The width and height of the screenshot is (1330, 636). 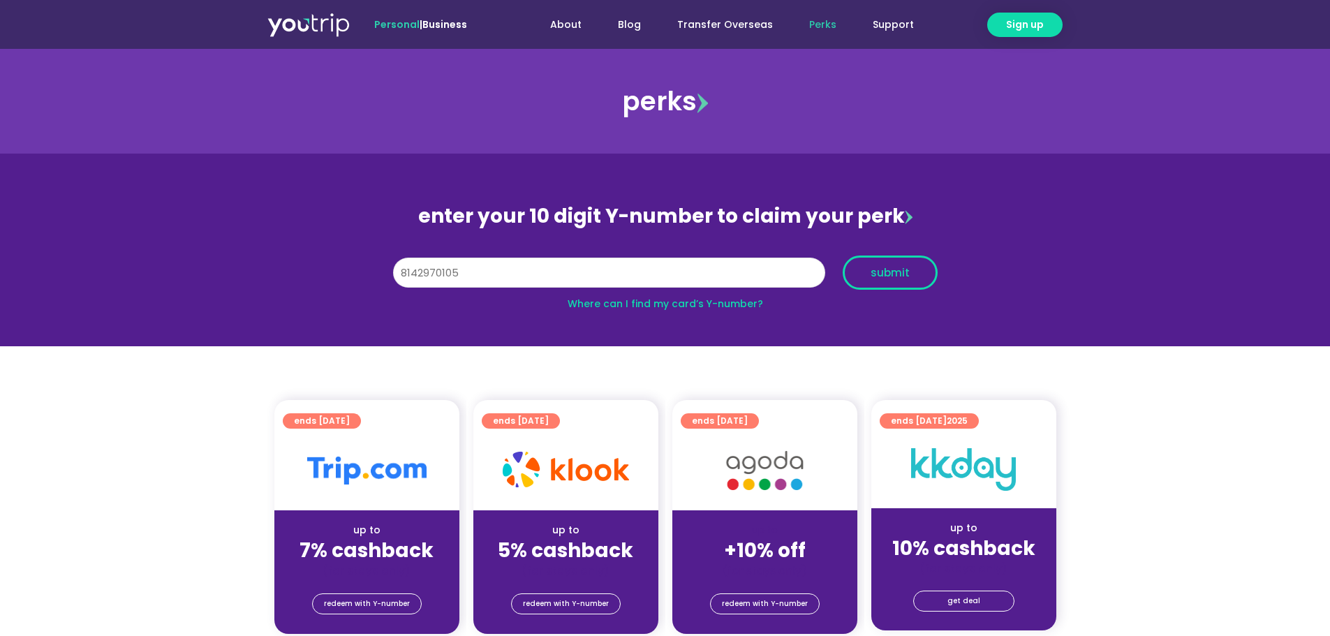 What do you see at coordinates (1025, 24) in the screenshot?
I see `span: Sign up` at bounding box center [1025, 24].